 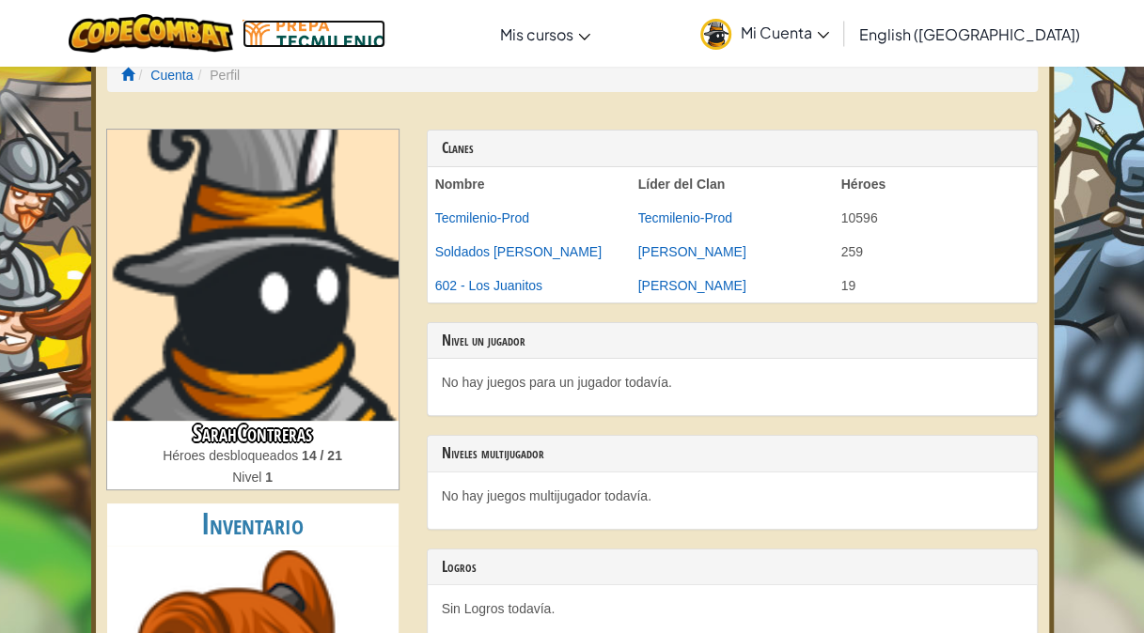 I want to click on td: 259, so click(x=935, y=252).